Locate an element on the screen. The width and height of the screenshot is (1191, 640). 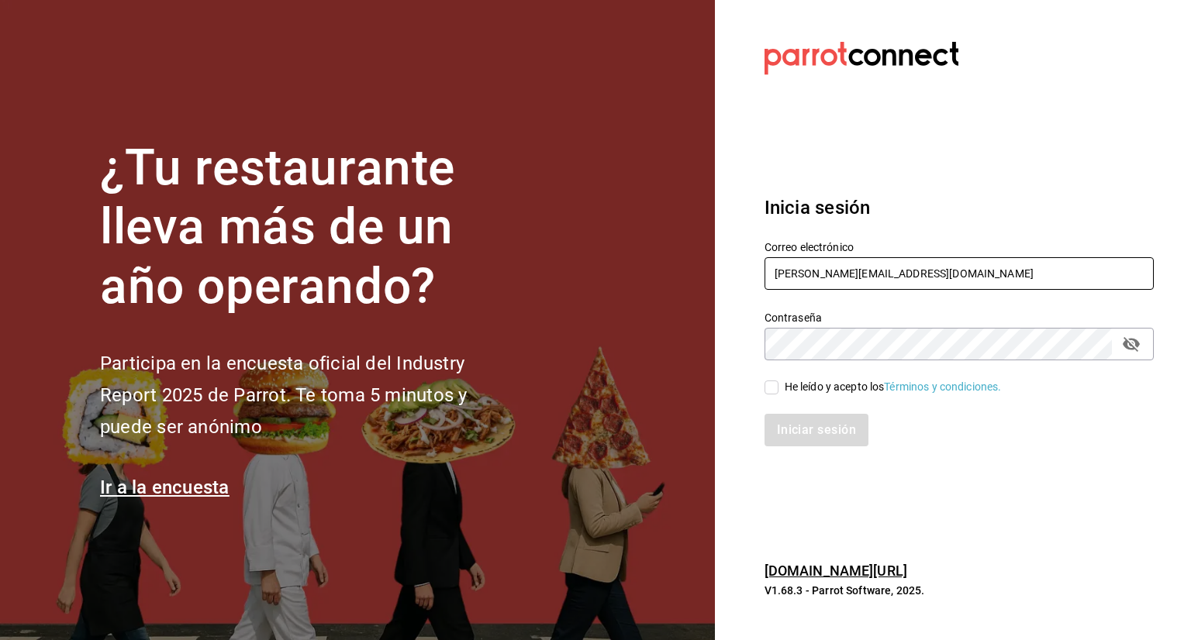
h1: ¿Tu restaurante lleva más de un año operando? is located at coordinates (309, 228).